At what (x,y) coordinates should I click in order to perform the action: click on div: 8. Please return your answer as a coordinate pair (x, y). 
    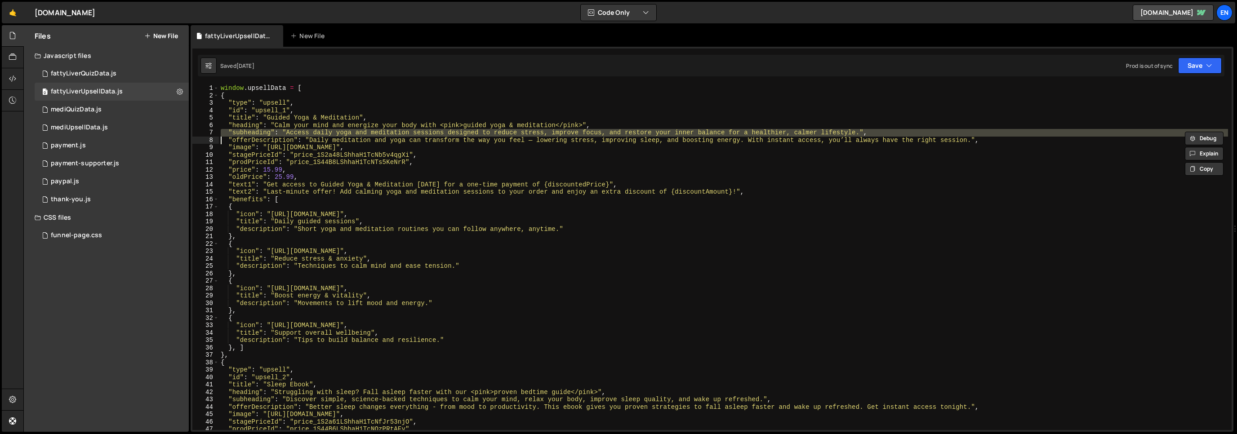
    Looking at the image, I should click on (205, 140).